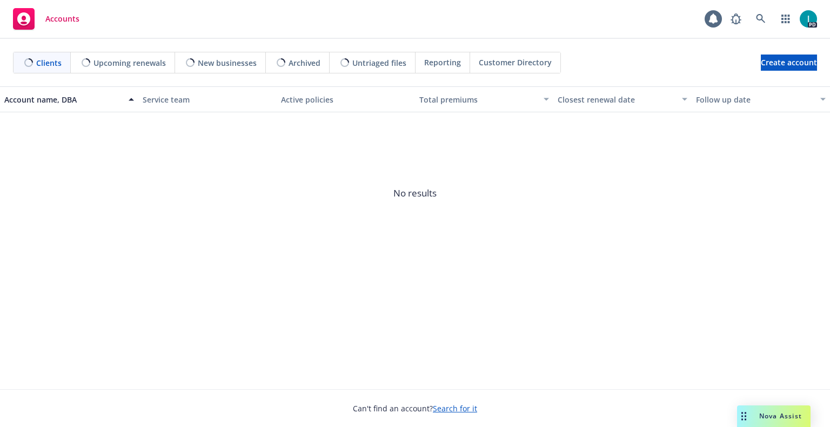 The width and height of the screenshot is (830, 427). I want to click on button: Active policies, so click(346, 99).